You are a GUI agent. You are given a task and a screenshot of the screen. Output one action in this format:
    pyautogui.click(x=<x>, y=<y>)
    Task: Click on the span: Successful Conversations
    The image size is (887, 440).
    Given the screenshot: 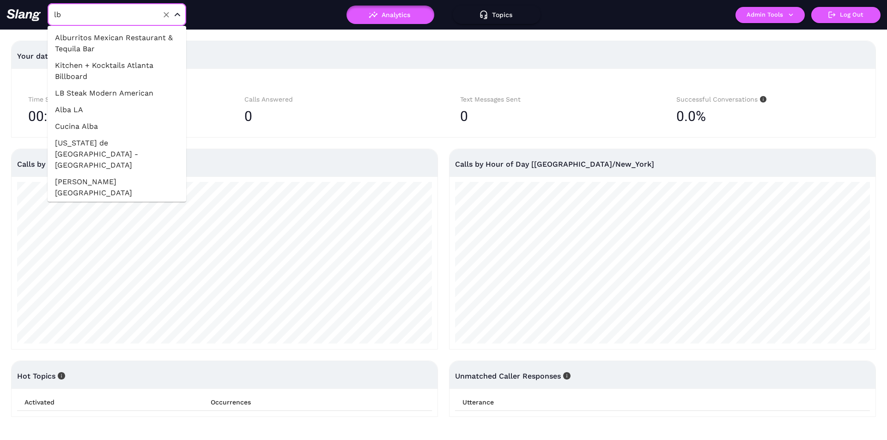 What is the action you would take?
    pyautogui.click(x=721, y=99)
    